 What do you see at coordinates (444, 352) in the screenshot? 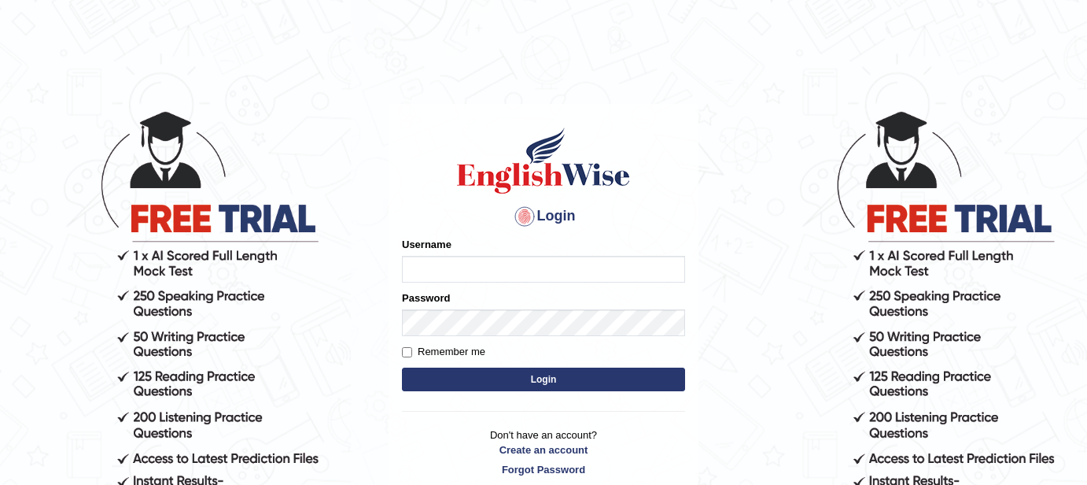
I see `label: Remember me` at bounding box center [444, 352].